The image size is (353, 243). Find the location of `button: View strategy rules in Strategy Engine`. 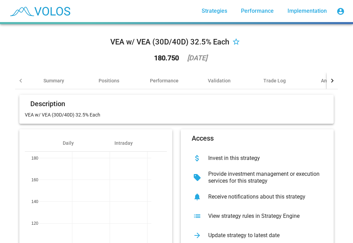

button: View strategy rules in Strategy Engine is located at coordinates (257, 216).